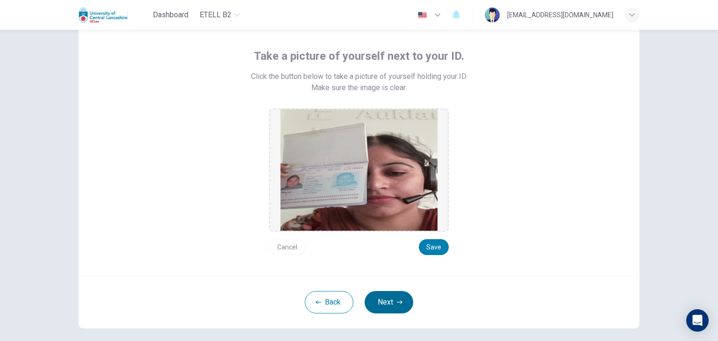  What do you see at coordinates (114, 15) in the screenshot?
I see `a: Uclan logo` at bounding box center [114, 15].